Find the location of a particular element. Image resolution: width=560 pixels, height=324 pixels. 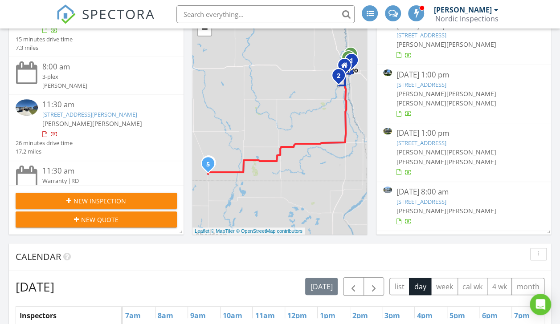

i: 5 is located at coordinates (208, 164).